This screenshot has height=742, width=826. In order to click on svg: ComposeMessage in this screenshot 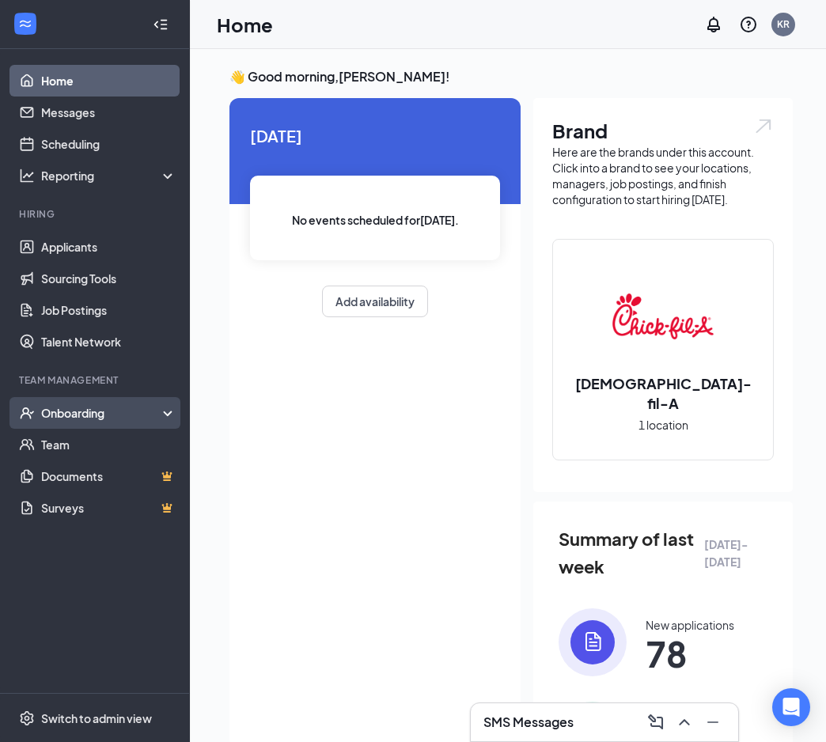, I will do `click(656, 722)`.